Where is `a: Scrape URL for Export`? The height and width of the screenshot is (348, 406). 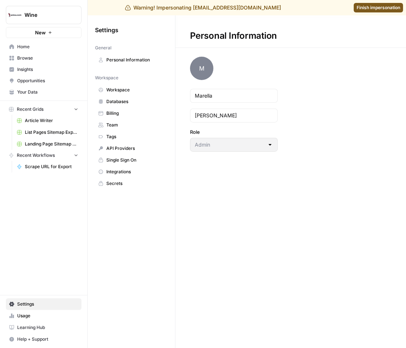 a: Scrape URL for Export is located at coordinates (47, 166).